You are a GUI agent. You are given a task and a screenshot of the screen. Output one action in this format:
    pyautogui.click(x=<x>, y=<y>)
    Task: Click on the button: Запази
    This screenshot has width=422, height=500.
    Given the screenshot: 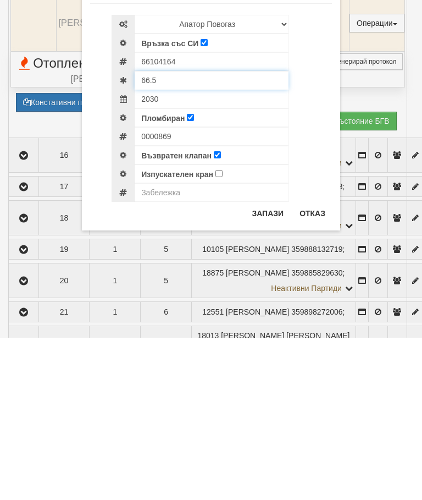 What is the action you would take?
    pyautogui.click(x=268, y=375)
    